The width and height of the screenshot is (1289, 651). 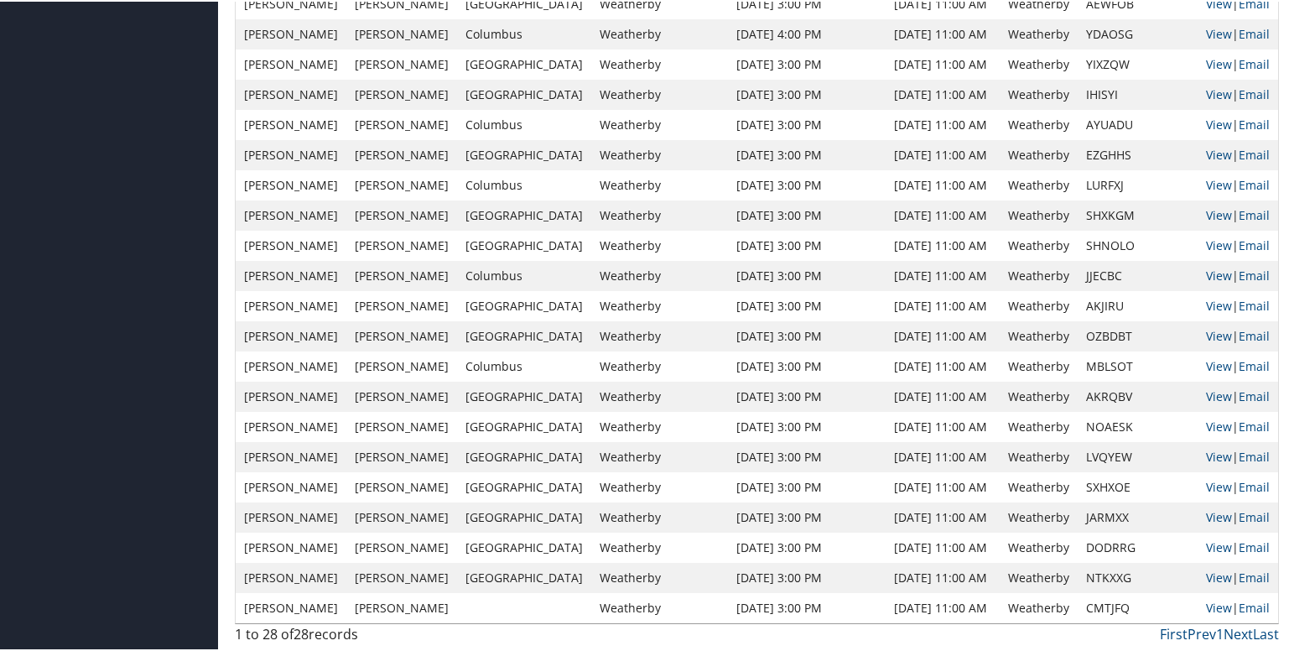 I want to click on td: NTKXXG, so click(x=1137, y=576).